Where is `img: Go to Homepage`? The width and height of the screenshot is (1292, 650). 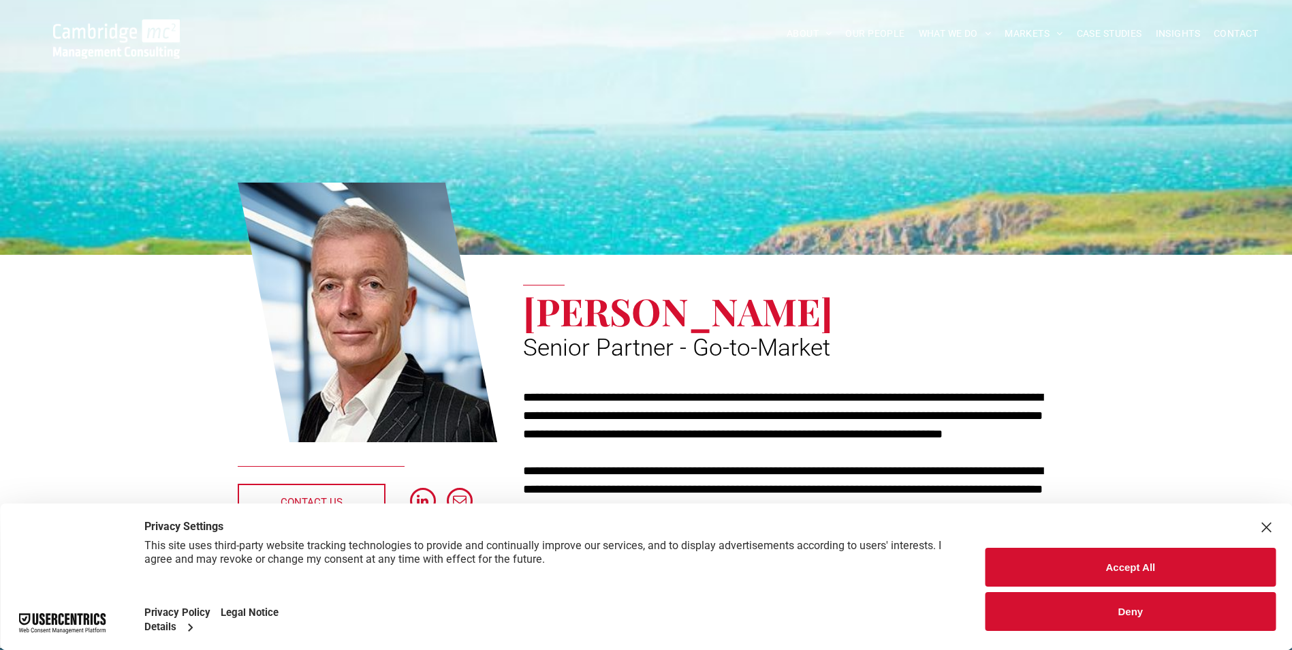 img: Go to Homepage is located at coordinates (116, 39).